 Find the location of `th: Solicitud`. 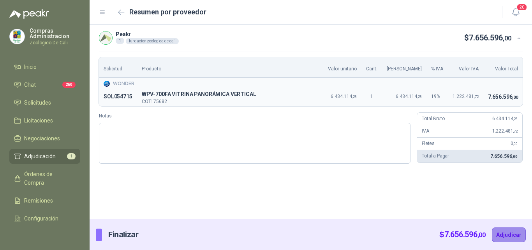

th: Solicitud is located at coordinates (118, 67).